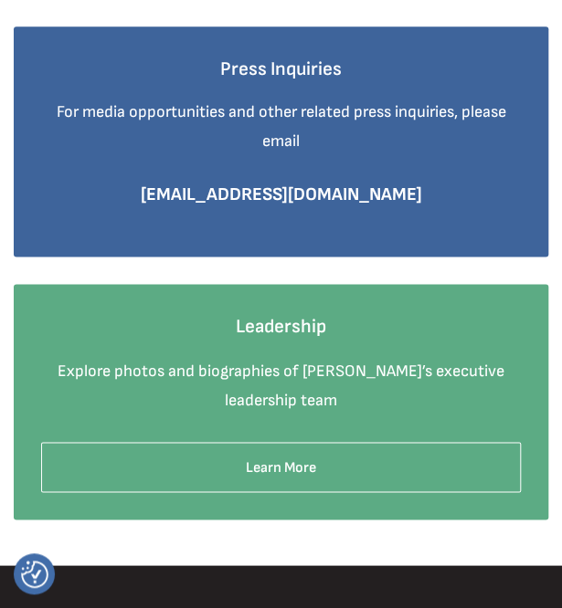 The image size is (562, 608). Describe the element at coordinates (280, 467) in the screenshot. I see `a: Learn More` at that location.